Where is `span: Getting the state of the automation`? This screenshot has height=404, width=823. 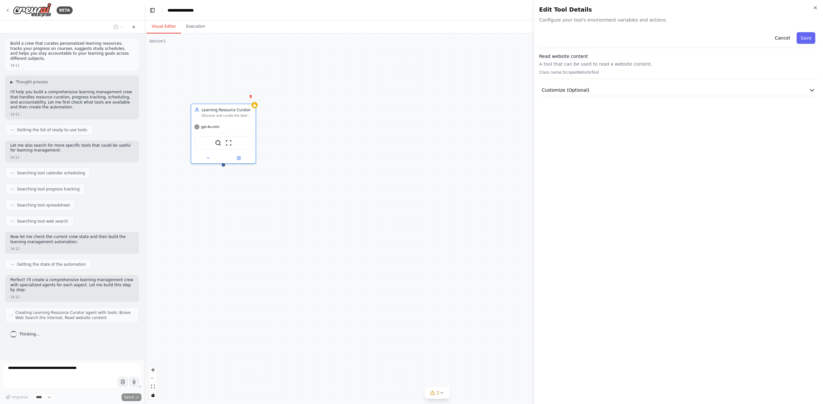 span: Getting the state of the automation is located at coordinates (51, 264).